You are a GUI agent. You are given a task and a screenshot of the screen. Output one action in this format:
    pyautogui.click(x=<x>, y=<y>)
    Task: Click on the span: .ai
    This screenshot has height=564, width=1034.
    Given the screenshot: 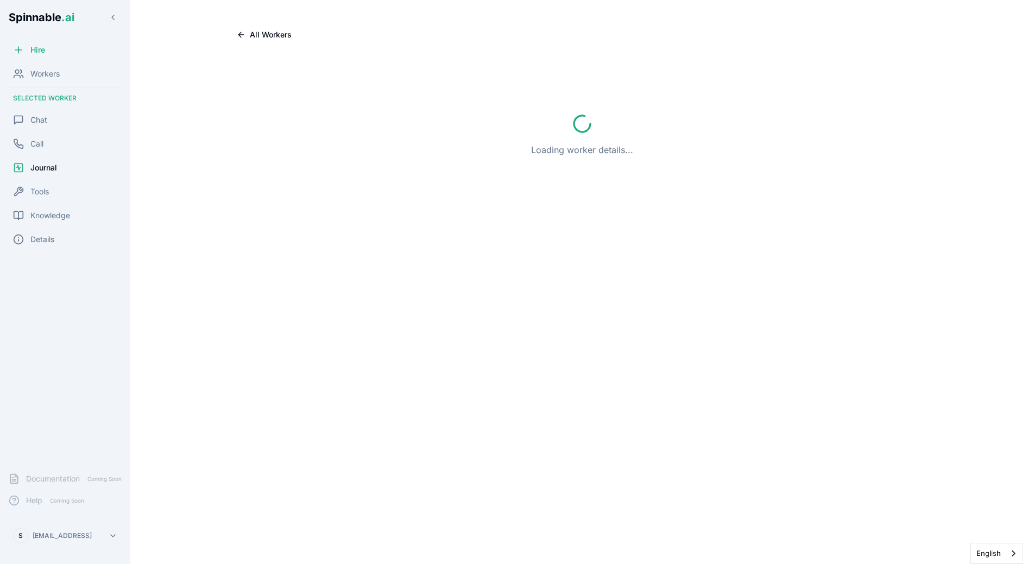 What is the action you would take?
    pyautogui.click(x=68, y=17)
    